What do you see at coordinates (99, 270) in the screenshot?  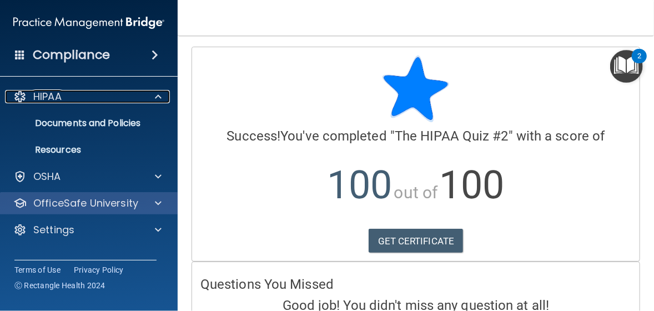 I see `a: Privacy Policy` at bounding box center [99, 270].